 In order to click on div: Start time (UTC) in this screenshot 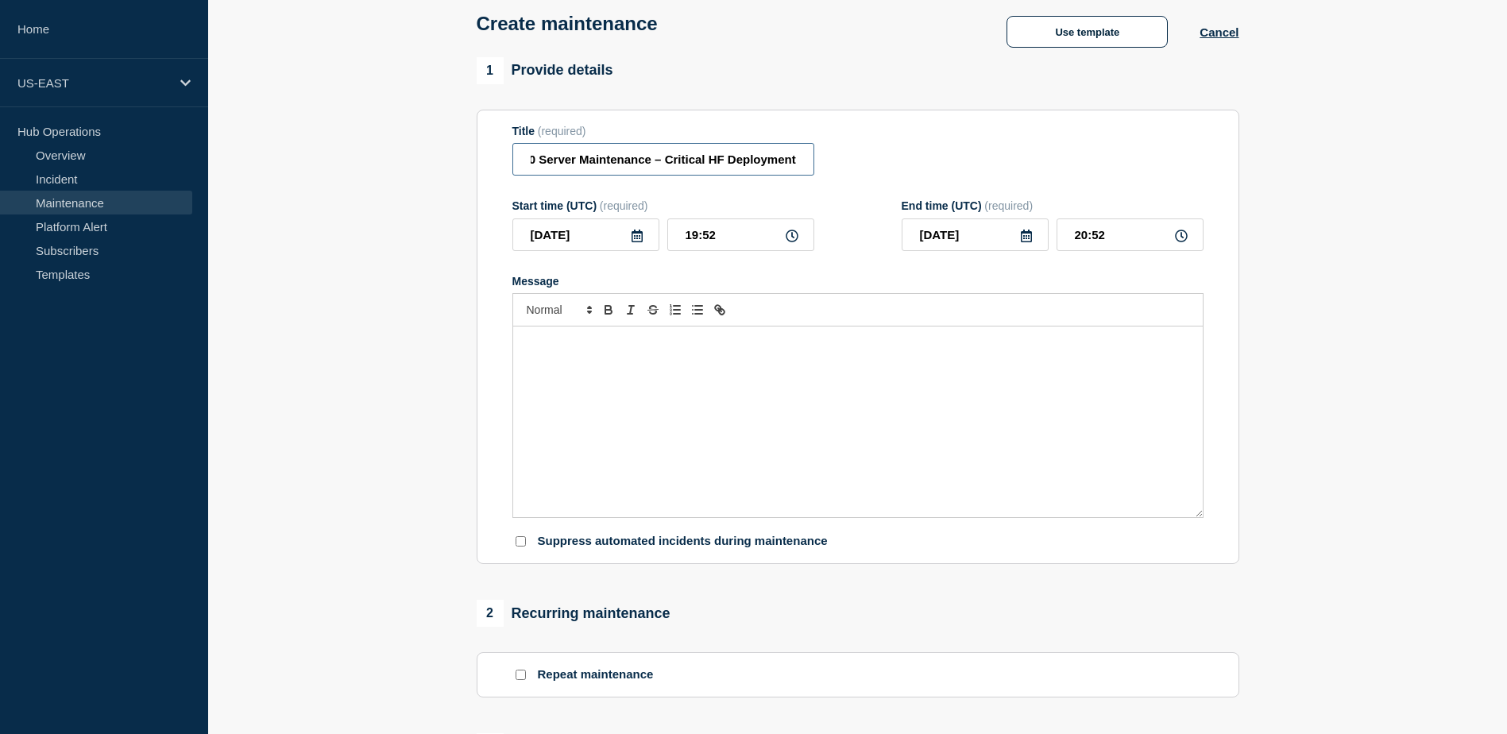, I will do `click(663, 206)`.